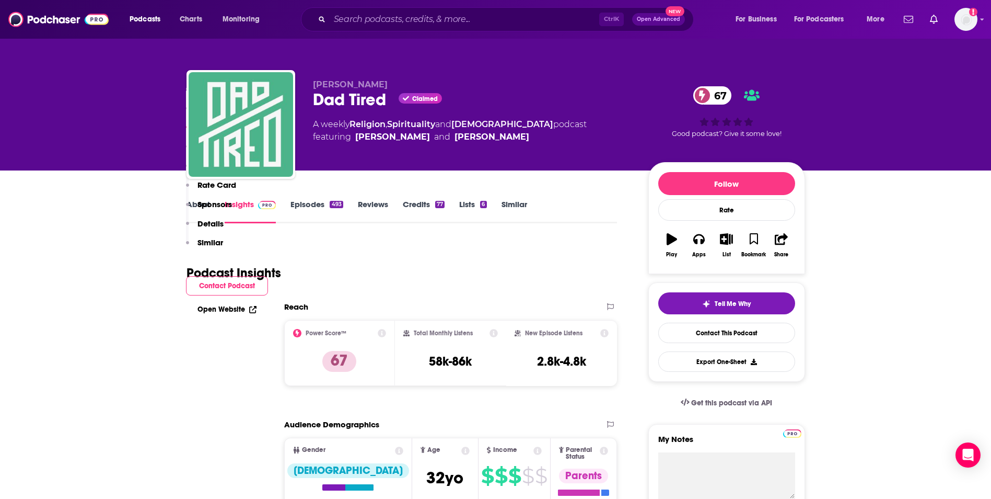 Image resolution: width=991 pixels, height=499 pixels. Describe the element at coordinates (336, 204) in the screenshot. I see `div: 493` at that location.